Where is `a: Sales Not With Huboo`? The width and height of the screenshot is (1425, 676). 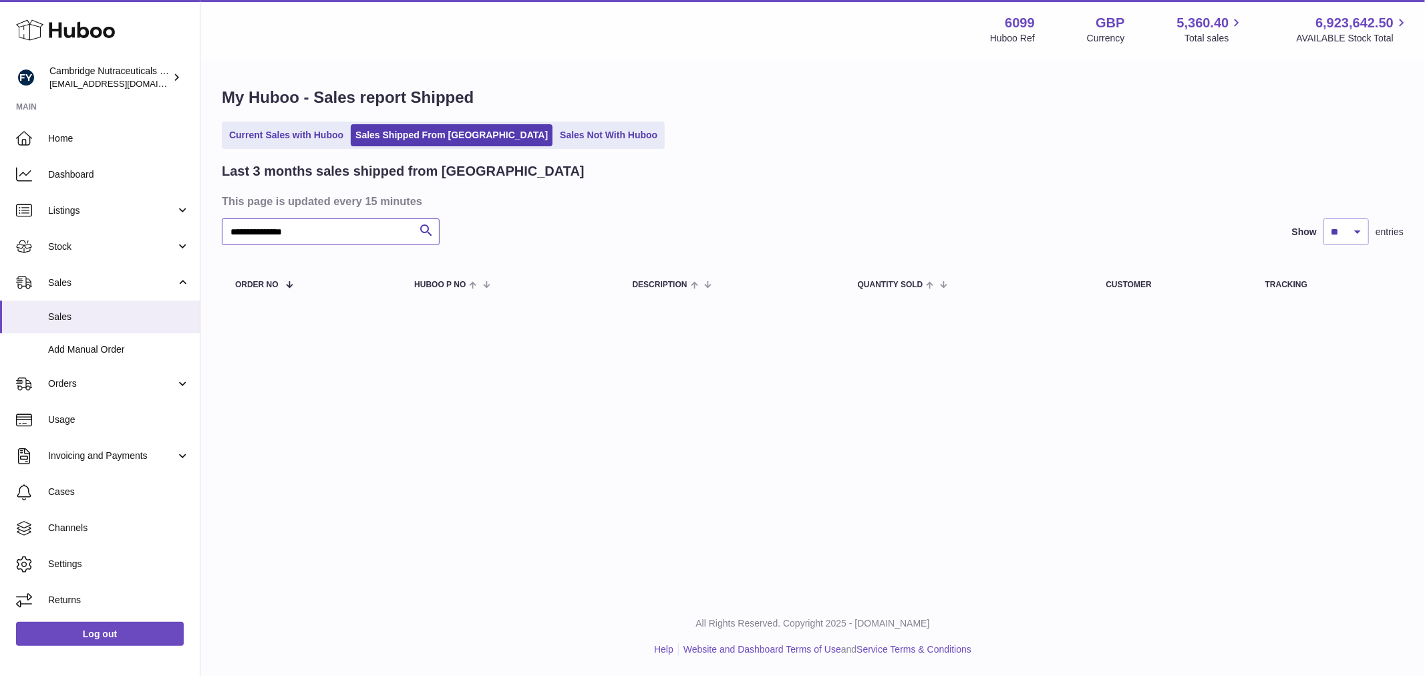 a: Sales Not With Huboo is located at coordinates (609, 135).